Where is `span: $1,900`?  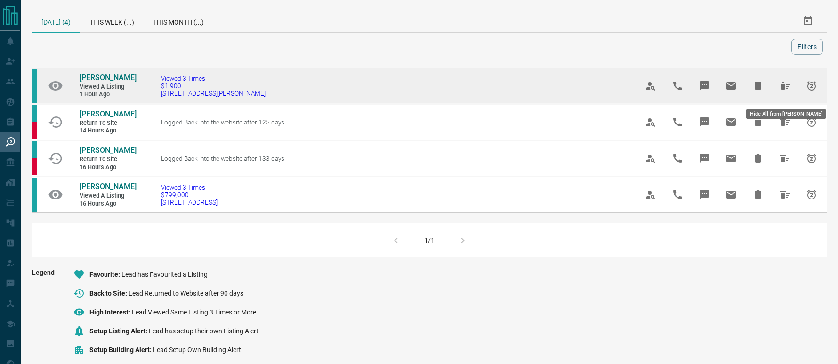 span: $1,900 is located at coordinates (213, 86).